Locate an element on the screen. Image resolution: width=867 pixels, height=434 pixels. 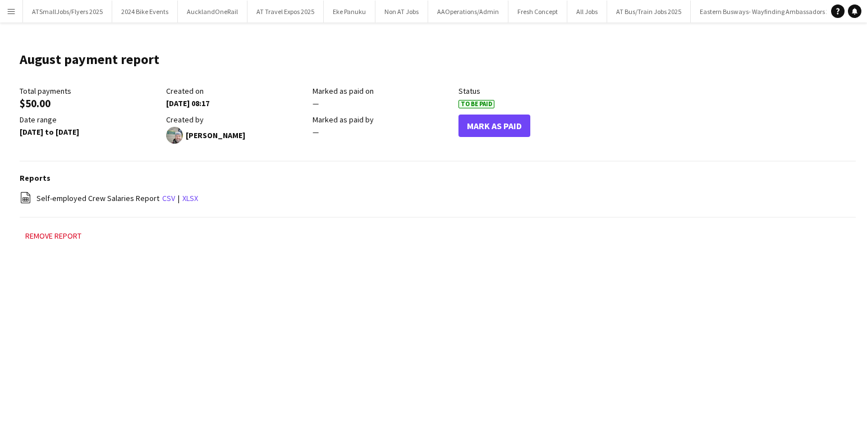
button: AAOperations/Admin is located at coordinates (468, 11).